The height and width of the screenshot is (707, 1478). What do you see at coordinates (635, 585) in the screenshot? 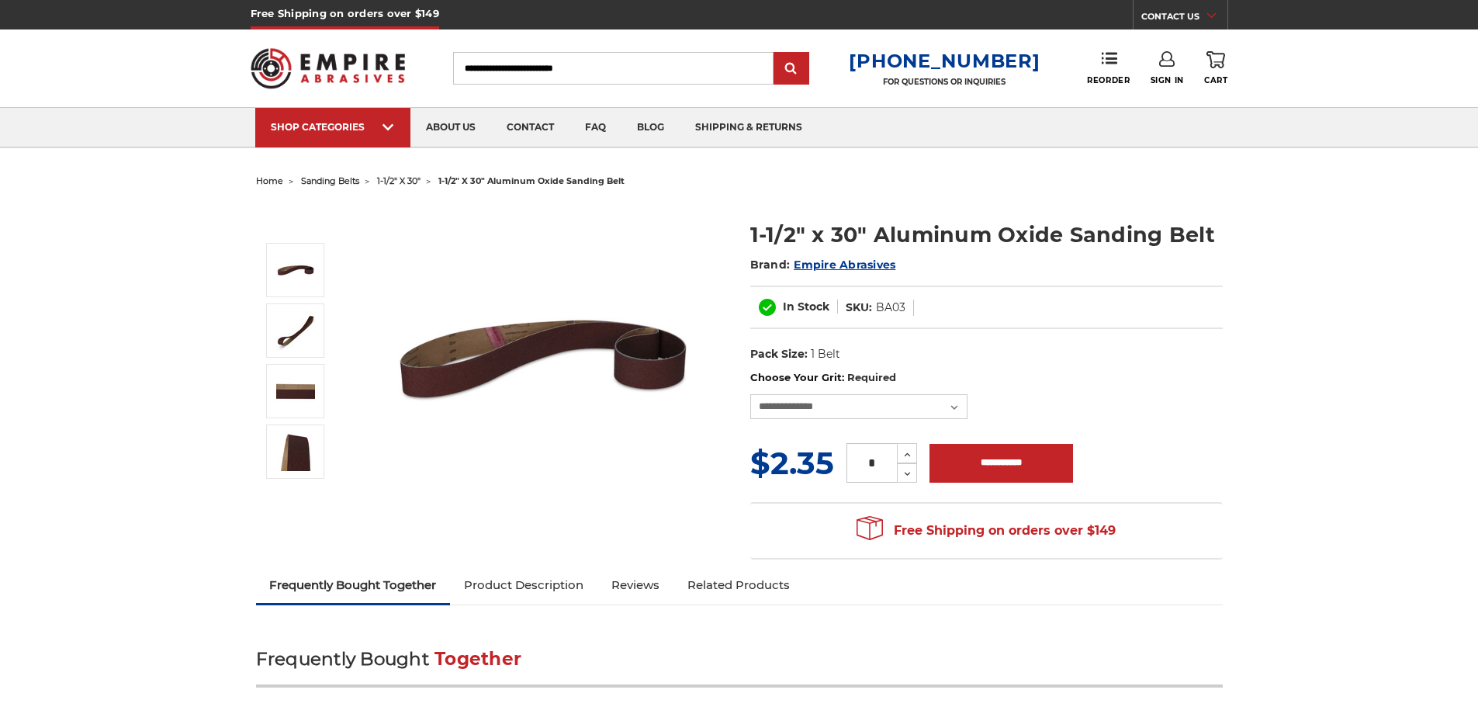
I see `a: Reviews` at bounding box center [635, 585].